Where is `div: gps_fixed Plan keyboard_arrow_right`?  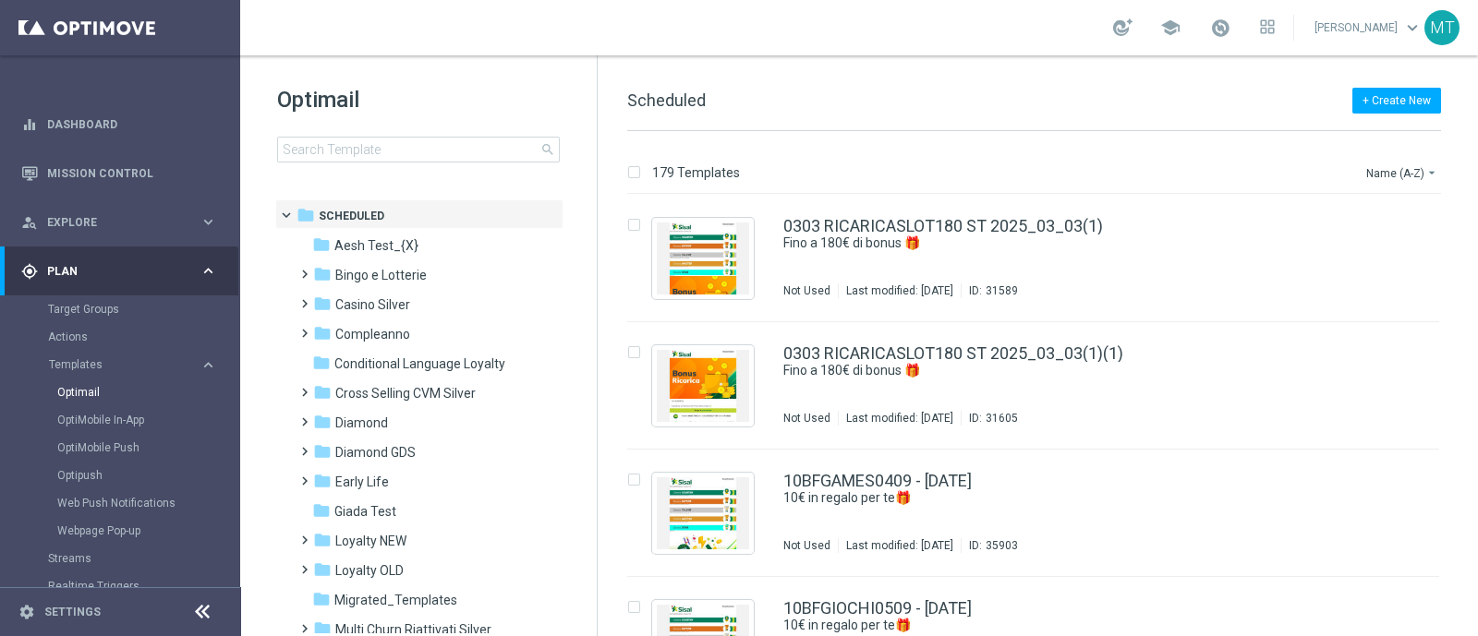 div: gps_fixed Plan keyboard_arrow_right is located at coordinates (119, 272).